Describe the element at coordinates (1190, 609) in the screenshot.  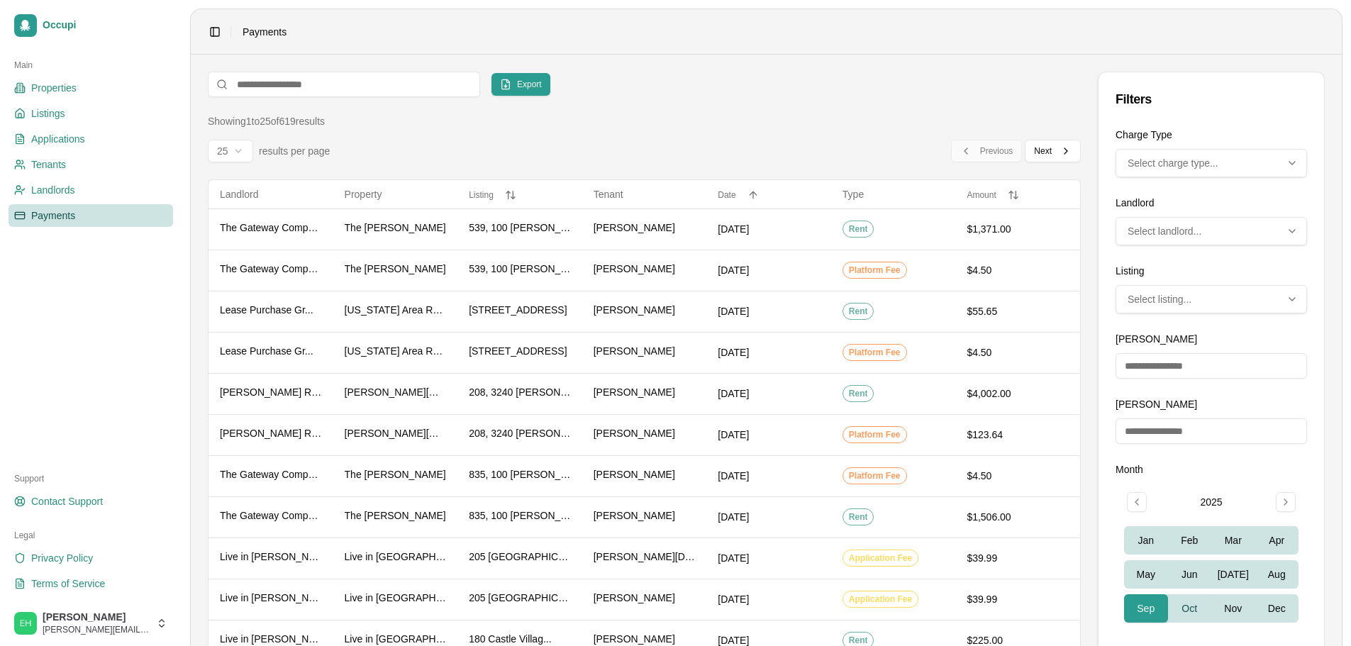
I see `button: Oct` at that location.